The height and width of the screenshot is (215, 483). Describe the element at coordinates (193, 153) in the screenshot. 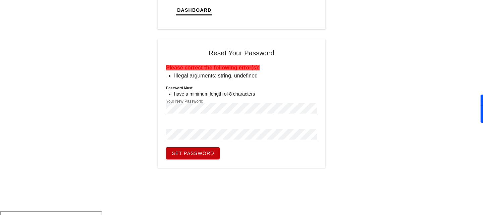

I see `span: Set Password` at that location.